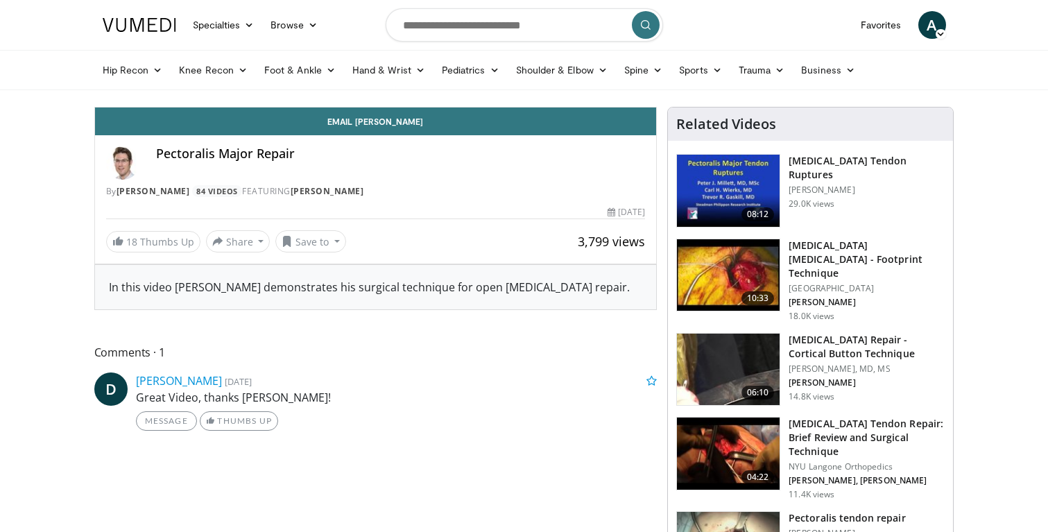 This screenshot has height=532, width=1048. I want to click on a: 18 Thumbs Up, so click(153, 241).